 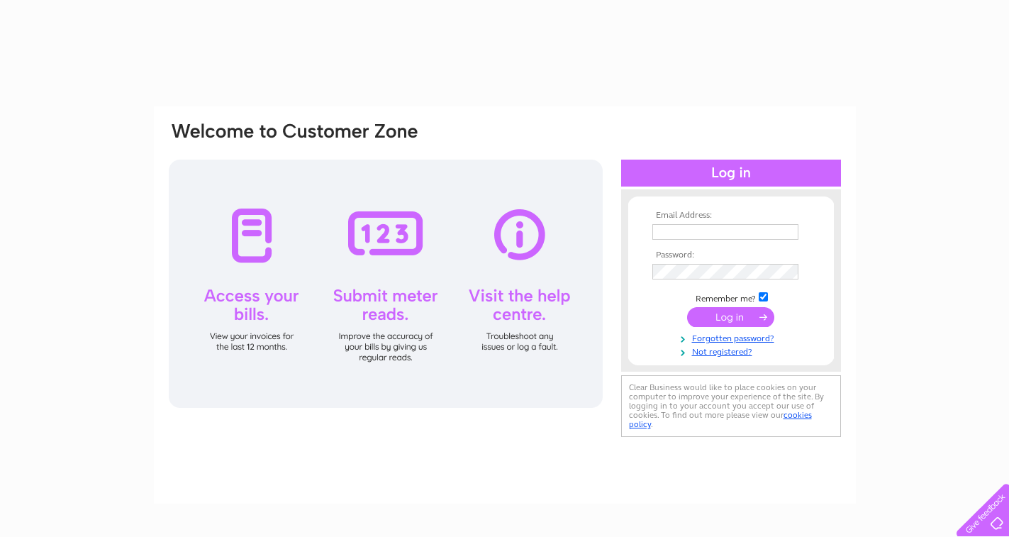 What do you see at coordinates (731, 297) in the screenshot?
I see `td: Remember me?` at bounding box center [731, 297].